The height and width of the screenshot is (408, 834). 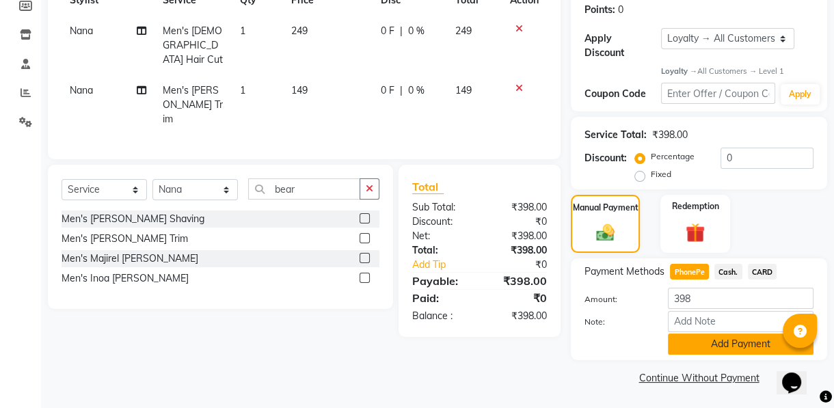 What do you see at coordinates (695, 206) in the screenshot?
I see `label: Redemption` at bounding box center [695, 206].